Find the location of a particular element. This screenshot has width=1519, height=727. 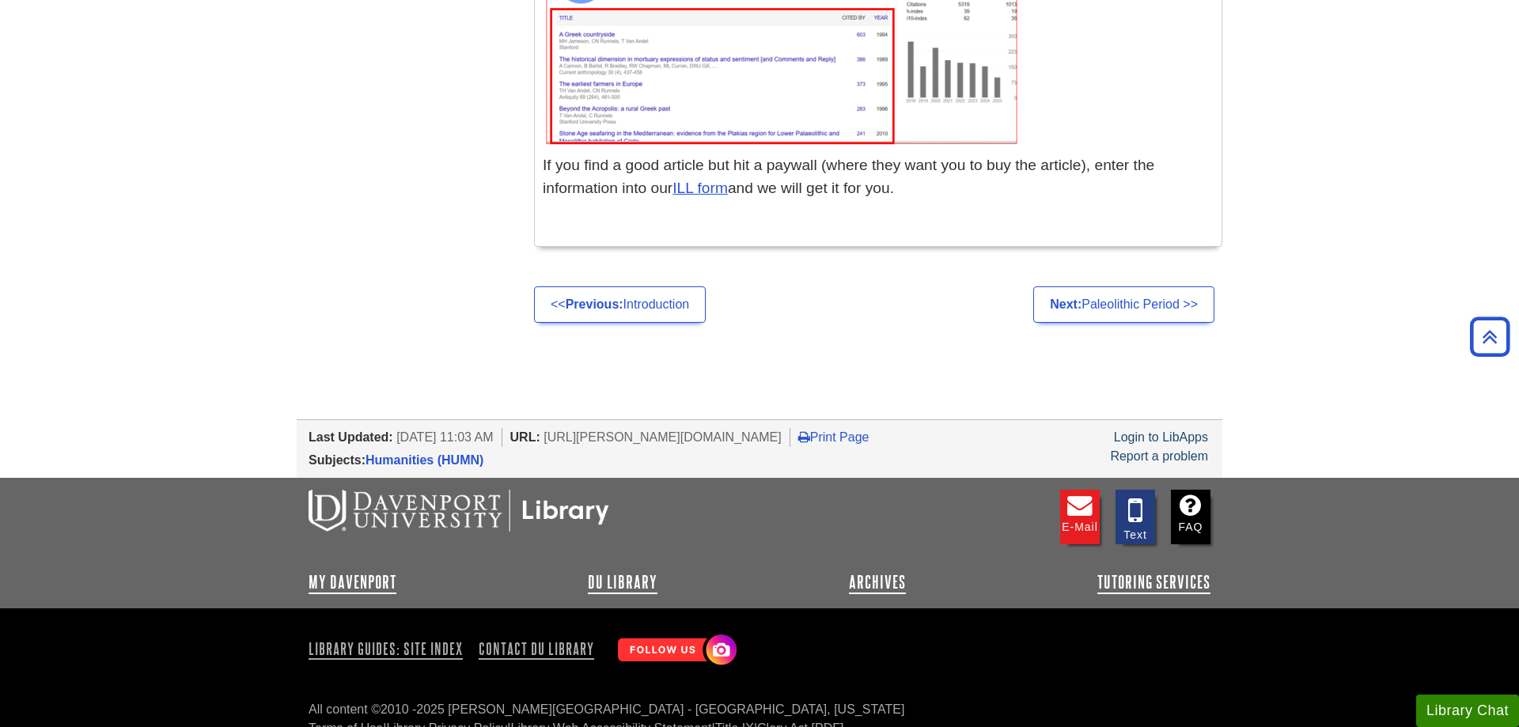

span: Last Updated: is located at coordinates (350, 437).